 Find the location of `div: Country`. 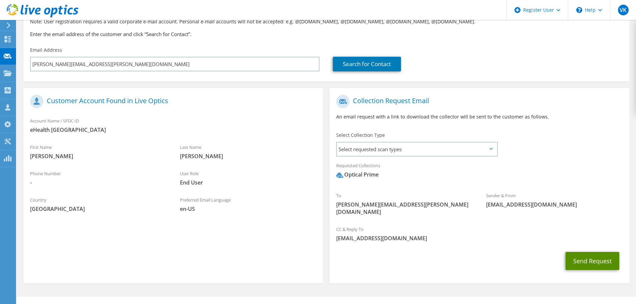

div: Country is located at coordinates (98, 204).